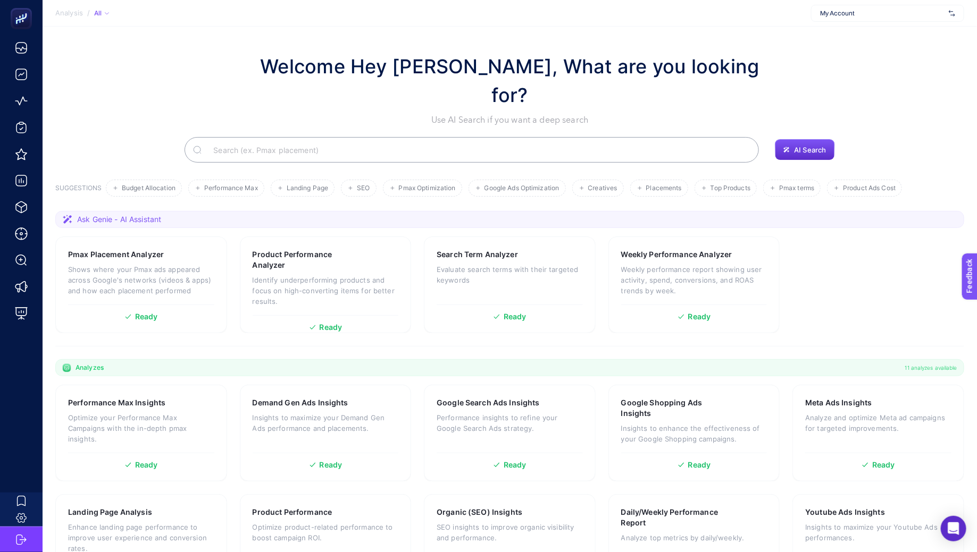 Image resolution: width=977 pixels, height=552 pixels. What do you see at coordinates (427, 188) in the screenshot?
I see `span: Pmax Optimization` at bounding box center [427, 188].